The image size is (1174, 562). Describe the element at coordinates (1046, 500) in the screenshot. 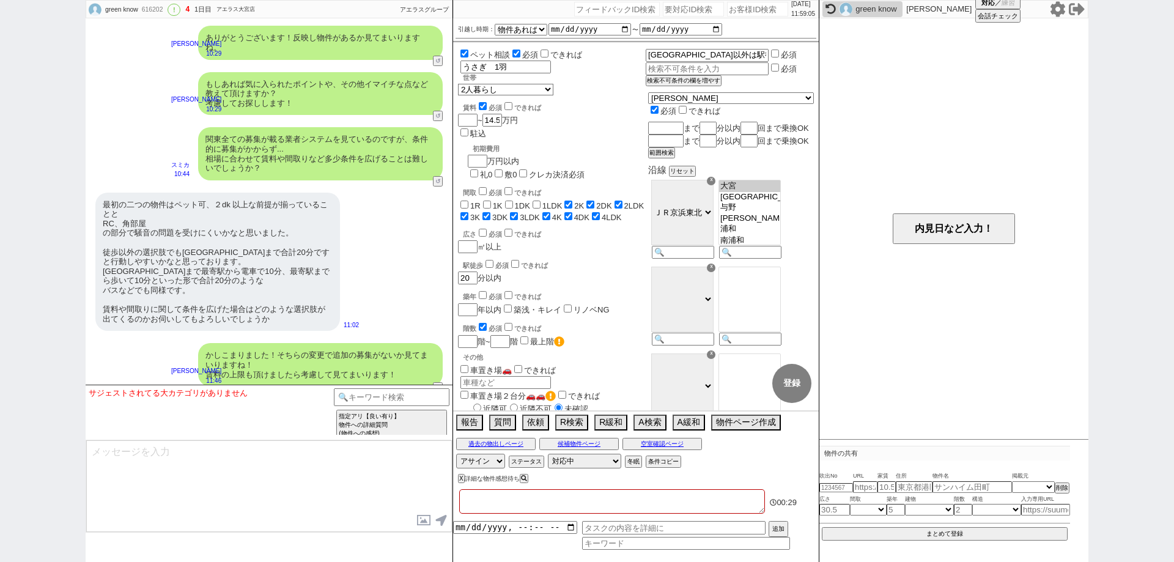

I see `span: 入力専用URL` at that location.